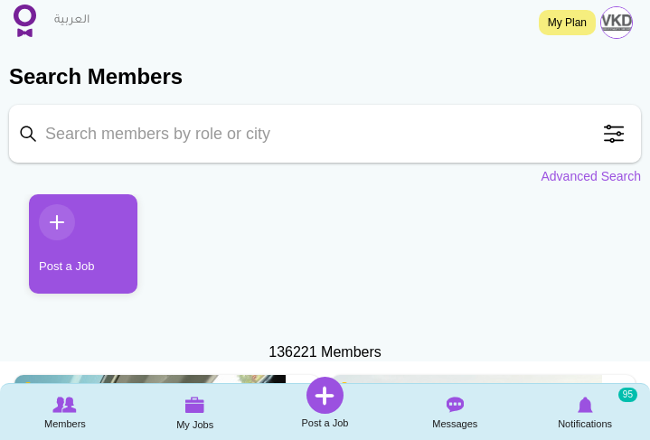 This screenshot has width=650, height=440. What do you see at coordinates (71, 21) in the screenshot?
I see `a: العربية` at bounding box center [71, 21].